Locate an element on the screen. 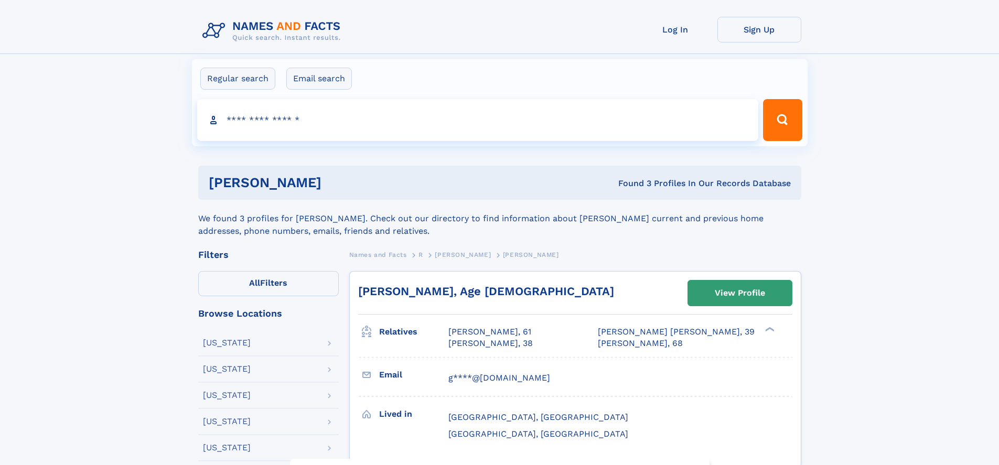 The height and width of the screenshot is (465, 999). label: Filters is located at coordinates (269, 284).